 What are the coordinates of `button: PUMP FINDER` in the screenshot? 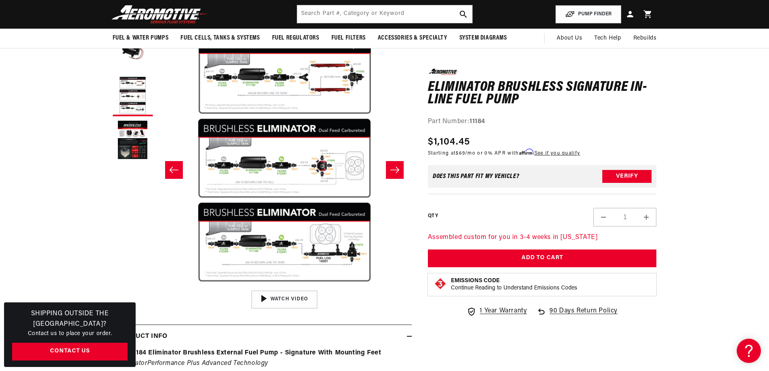 It's located at (588, 14).